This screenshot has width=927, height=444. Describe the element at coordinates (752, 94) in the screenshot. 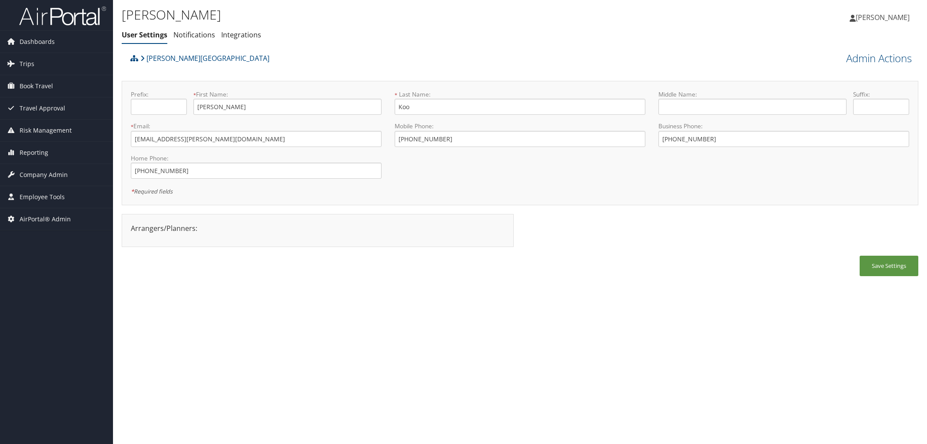

I see `label: Middle Name:` at that location.